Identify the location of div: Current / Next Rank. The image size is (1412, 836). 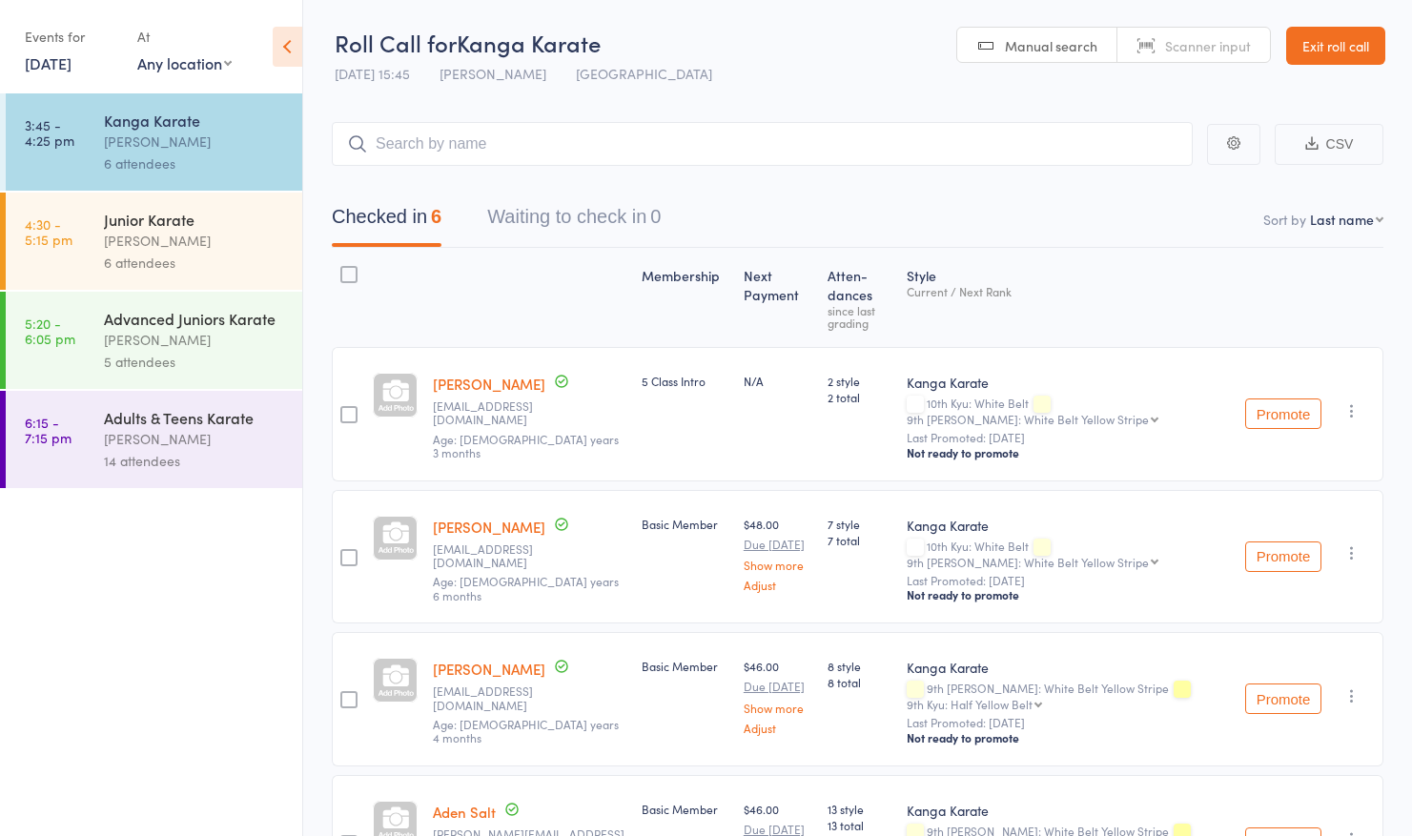
(1068, 291).